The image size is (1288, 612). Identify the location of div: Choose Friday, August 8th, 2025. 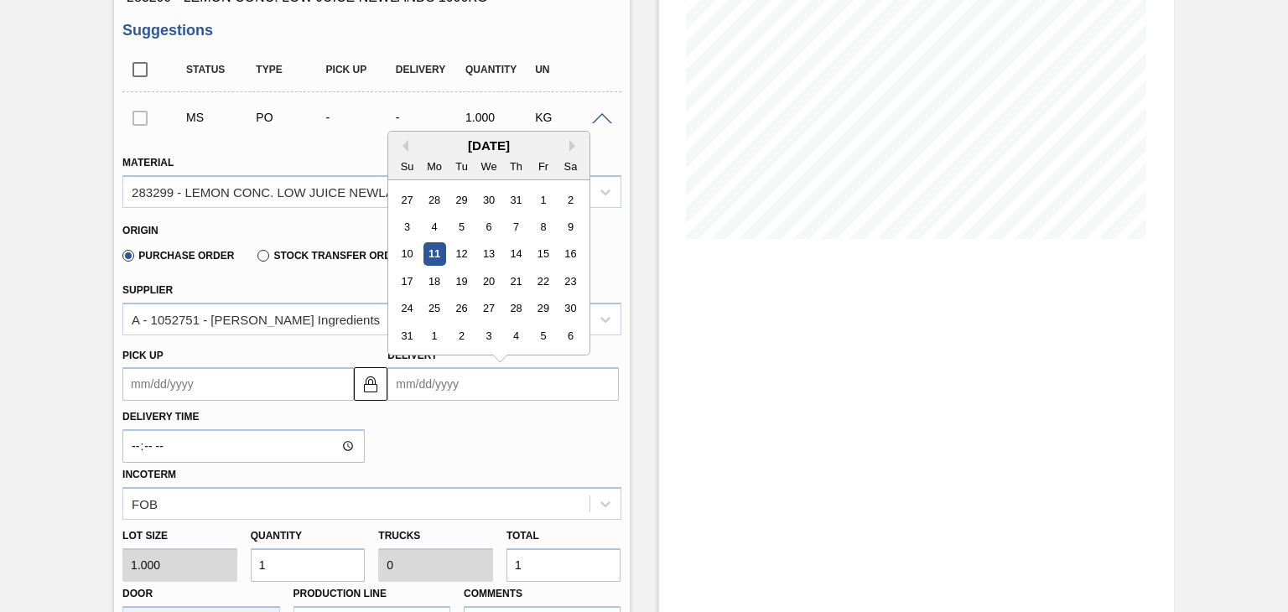
(543, 226).